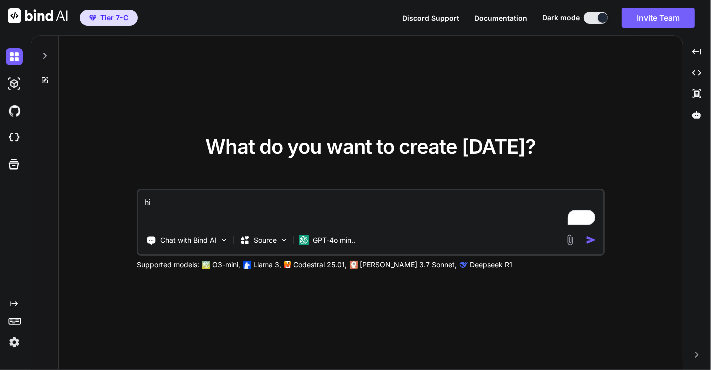 The width and height of the screenshot is (711, 370). What do you see at coordinates (268, 265) in the screenshot?
I see `p: Llama 3,` at bounding box center [268, 265].